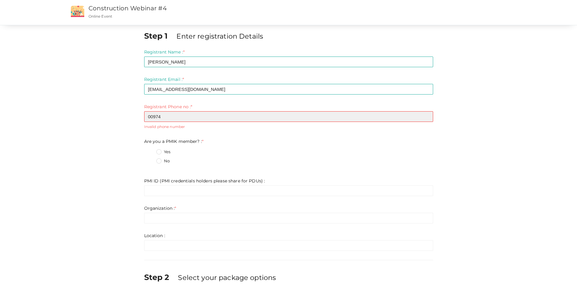 Image resolution: width=577 pixels, height=290 pixels. Describe the element at coordinates (160, 208) in the screenshot. I see `label: Organization :` at that location.